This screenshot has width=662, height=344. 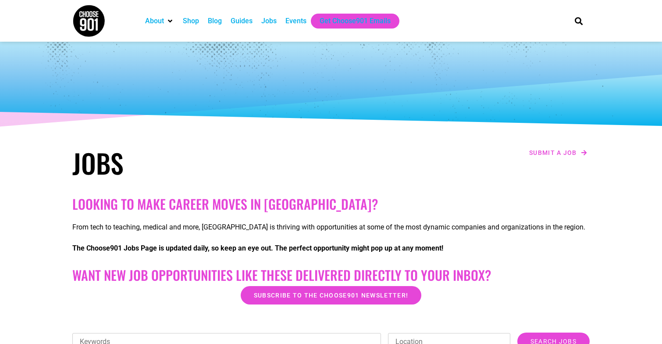 I want to click on span: Submit a job, so click(x=553, y=153).